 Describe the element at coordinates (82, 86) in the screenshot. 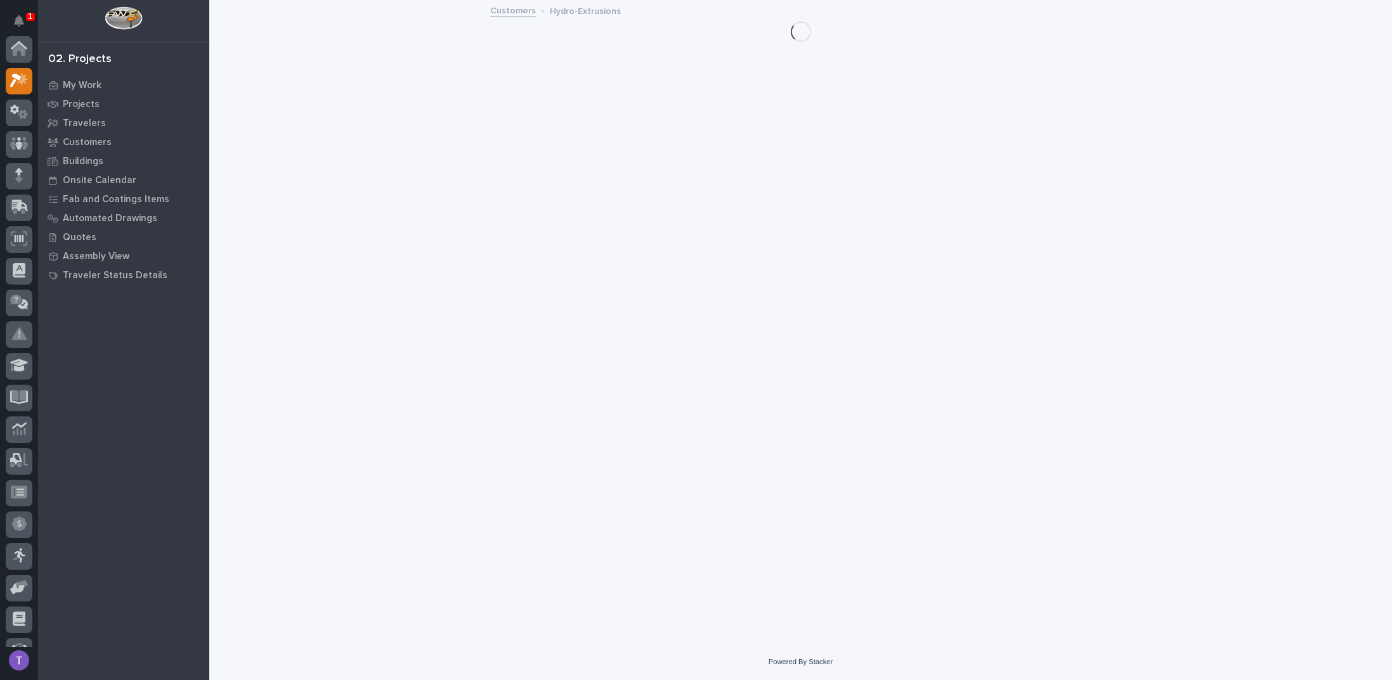

I see `p: My Work` at that location.